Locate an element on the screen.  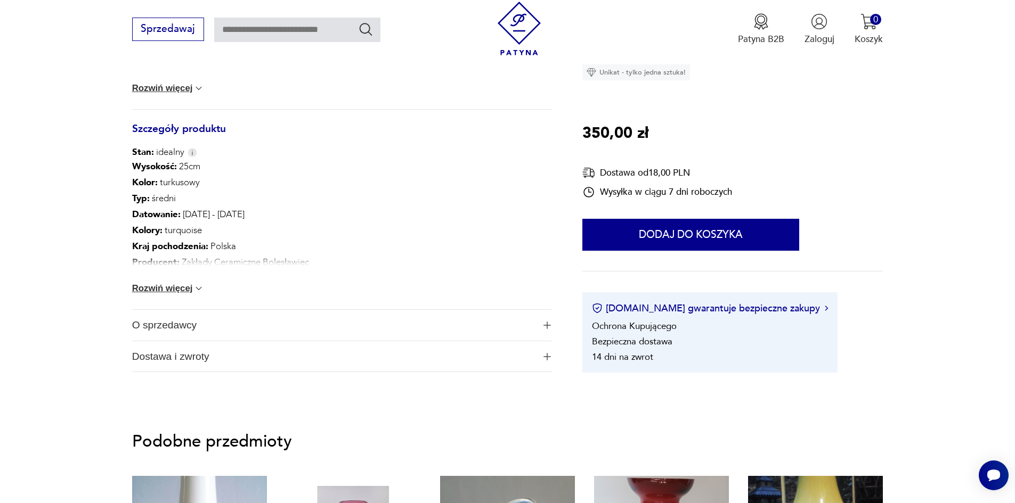
span: idealny is located at coordinates (158, 152).